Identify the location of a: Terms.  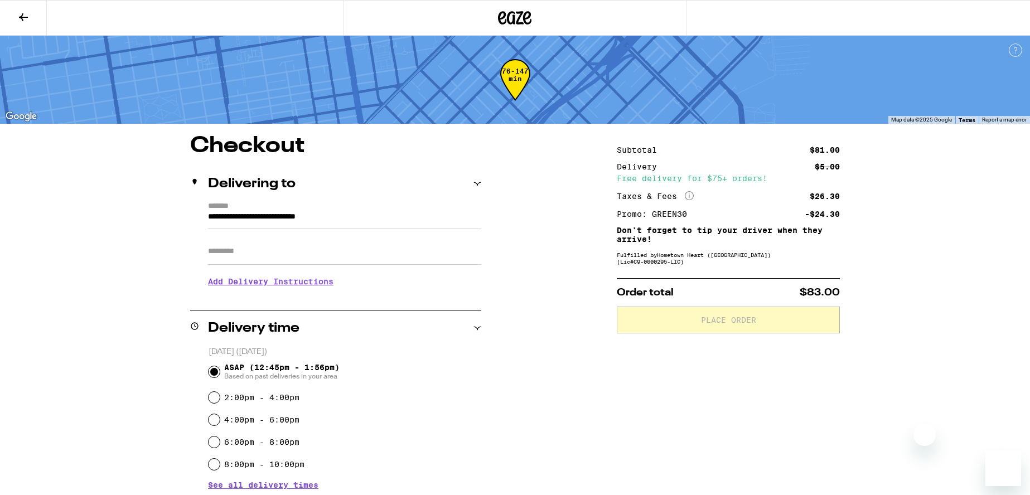
(967, 120).